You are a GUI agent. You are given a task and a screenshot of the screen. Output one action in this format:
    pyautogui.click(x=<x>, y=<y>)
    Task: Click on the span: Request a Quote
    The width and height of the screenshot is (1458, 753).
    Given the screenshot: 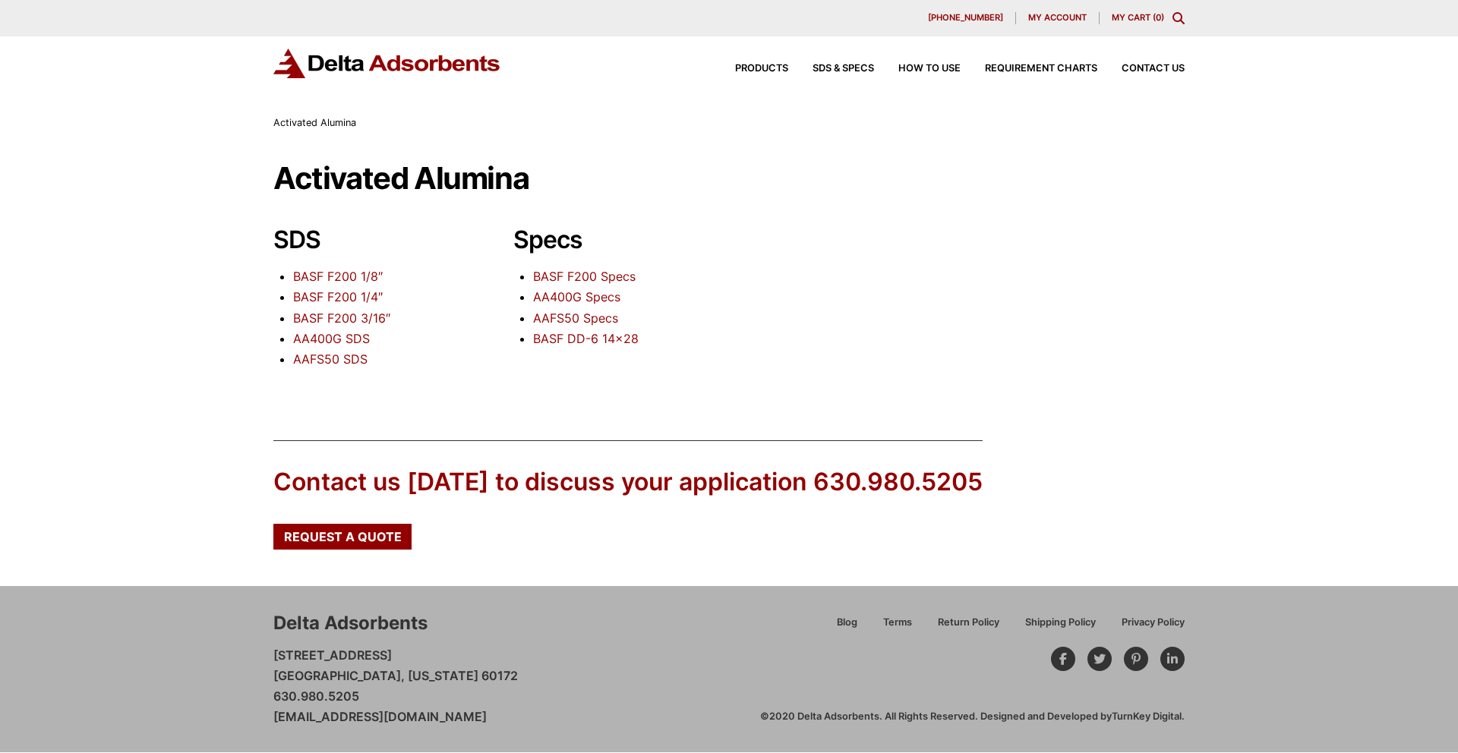 What is the action you would take?
    pyautogui.click(x=343, y=537)
    